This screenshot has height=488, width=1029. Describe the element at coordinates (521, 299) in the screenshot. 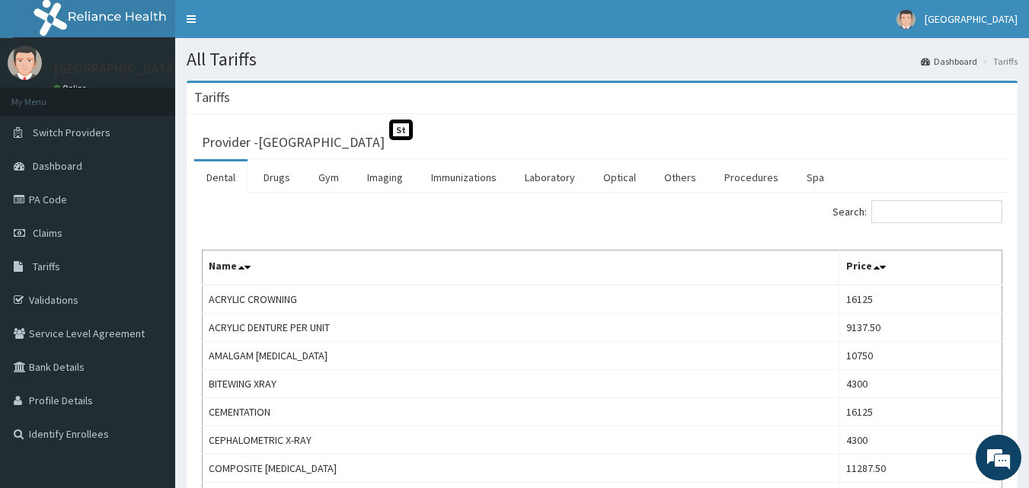

I see `td: ACRYLIC CROWNING` at that location.